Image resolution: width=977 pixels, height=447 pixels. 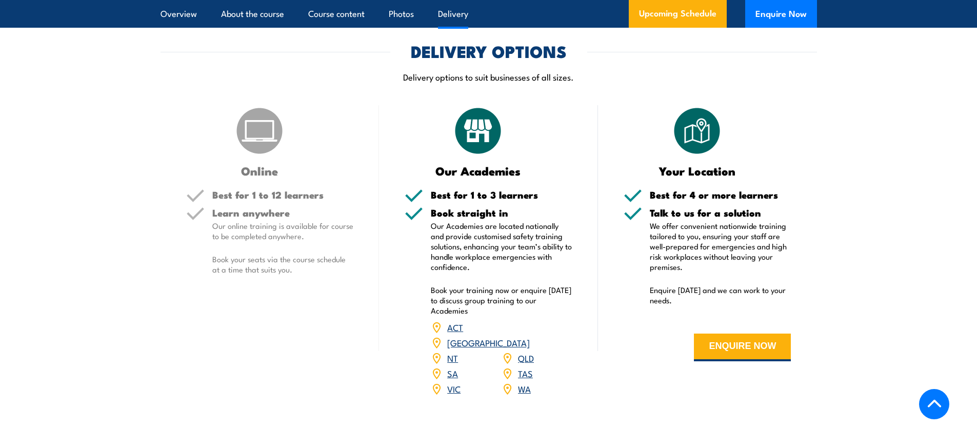 I want to click on a: SA, so click(x=452, y=373).